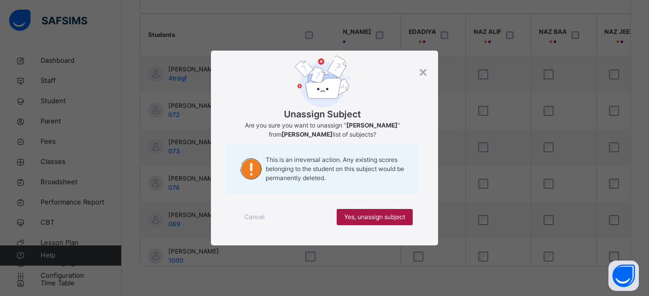 The image size is (649, 296). I want to click on span: Cancel, so click(254, 217).